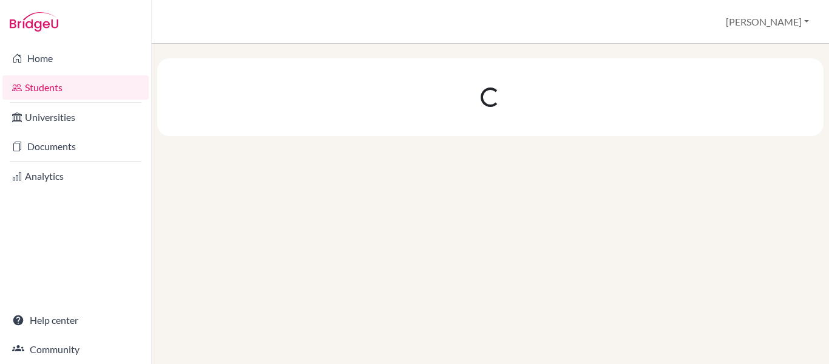 The image size is (829, 364). What do you see at coordinates (75, 58) in the screenshot?
I see `a: Home` at bounding box center [75, 58].